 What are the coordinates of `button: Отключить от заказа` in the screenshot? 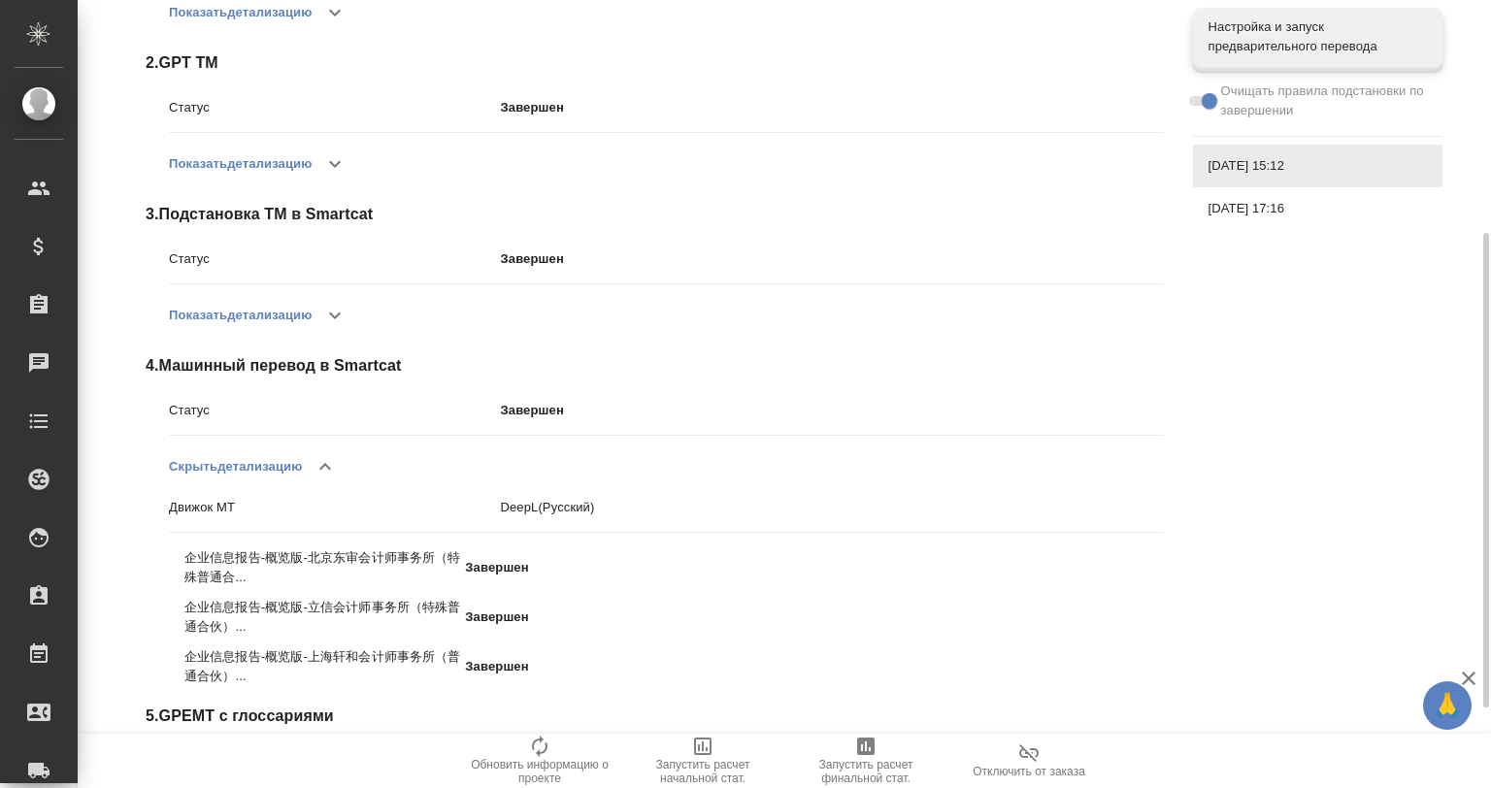 It's located at (1029, 761).